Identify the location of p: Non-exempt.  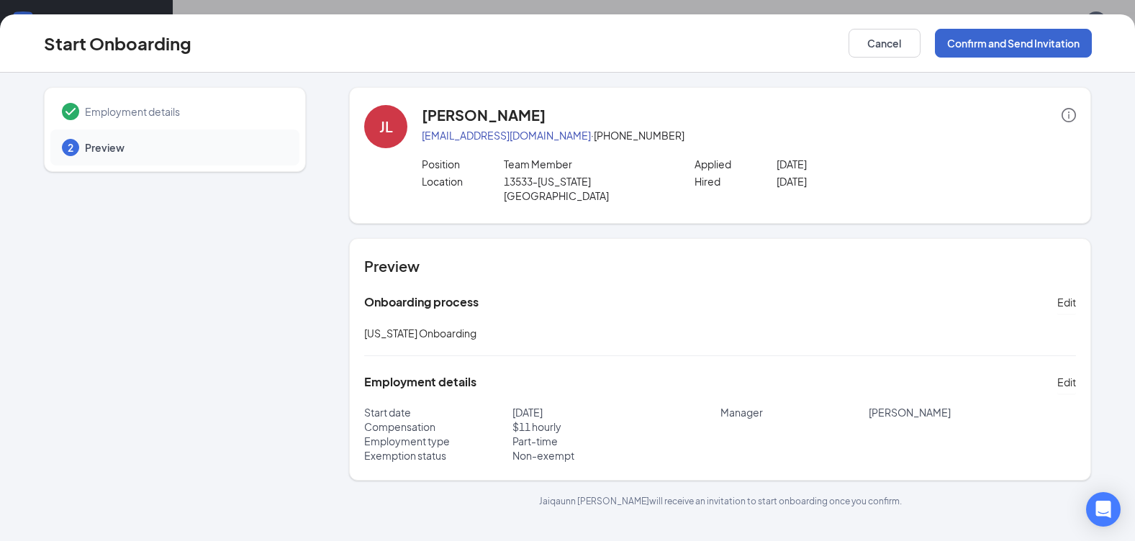
(616, 456).